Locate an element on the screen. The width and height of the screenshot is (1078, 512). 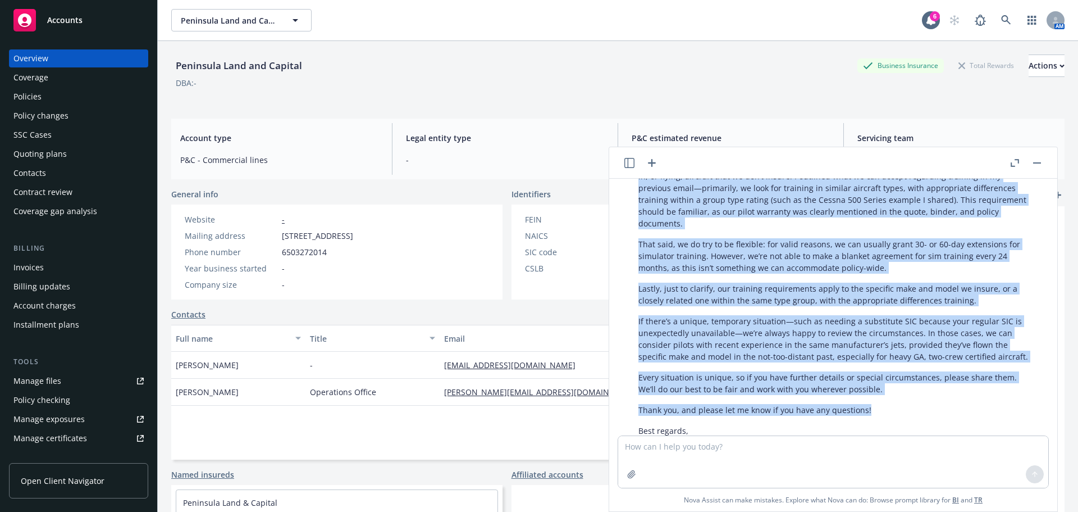
span: Accounts is located at coordinates (65, 20).